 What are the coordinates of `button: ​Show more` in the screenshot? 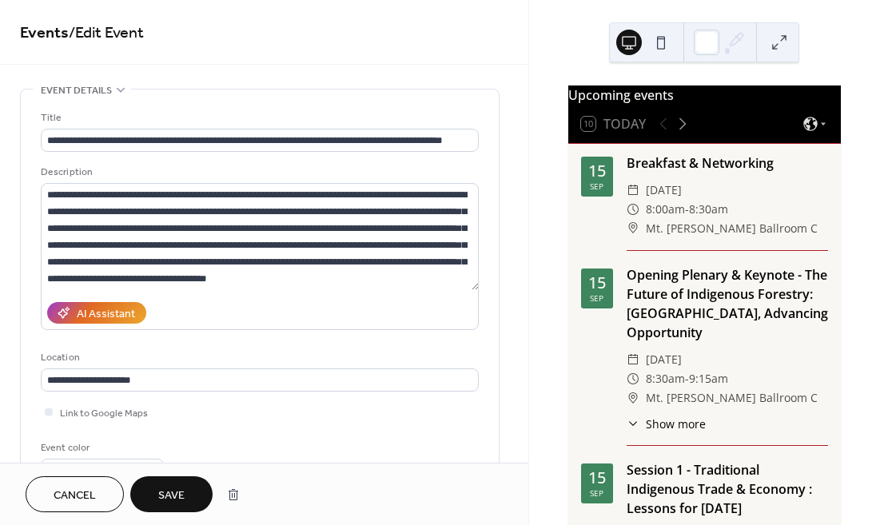 It's located at (666, 423).